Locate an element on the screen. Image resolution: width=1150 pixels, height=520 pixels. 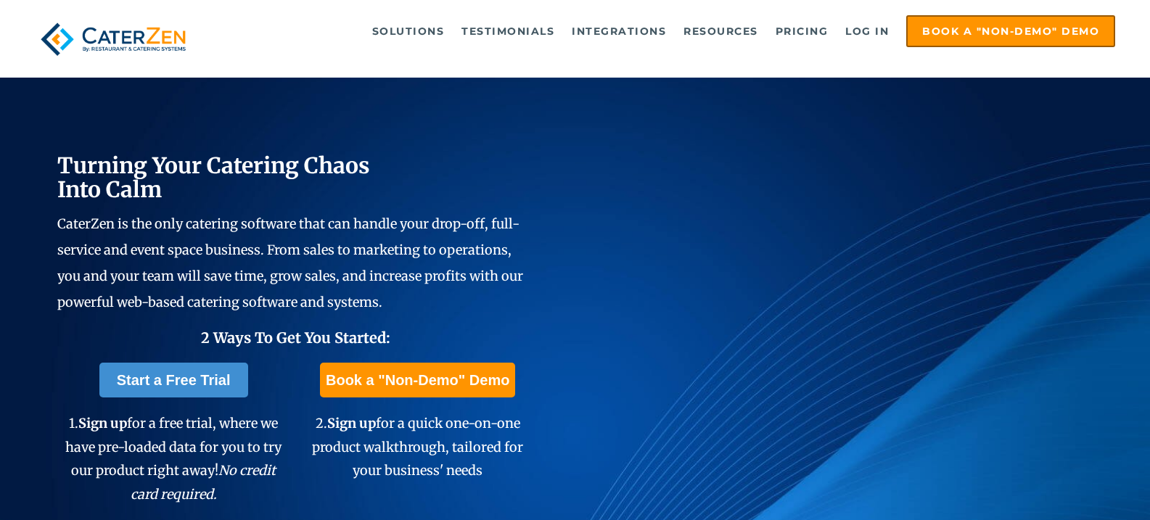
a: Testimonials is located at coordinates (508, 31).